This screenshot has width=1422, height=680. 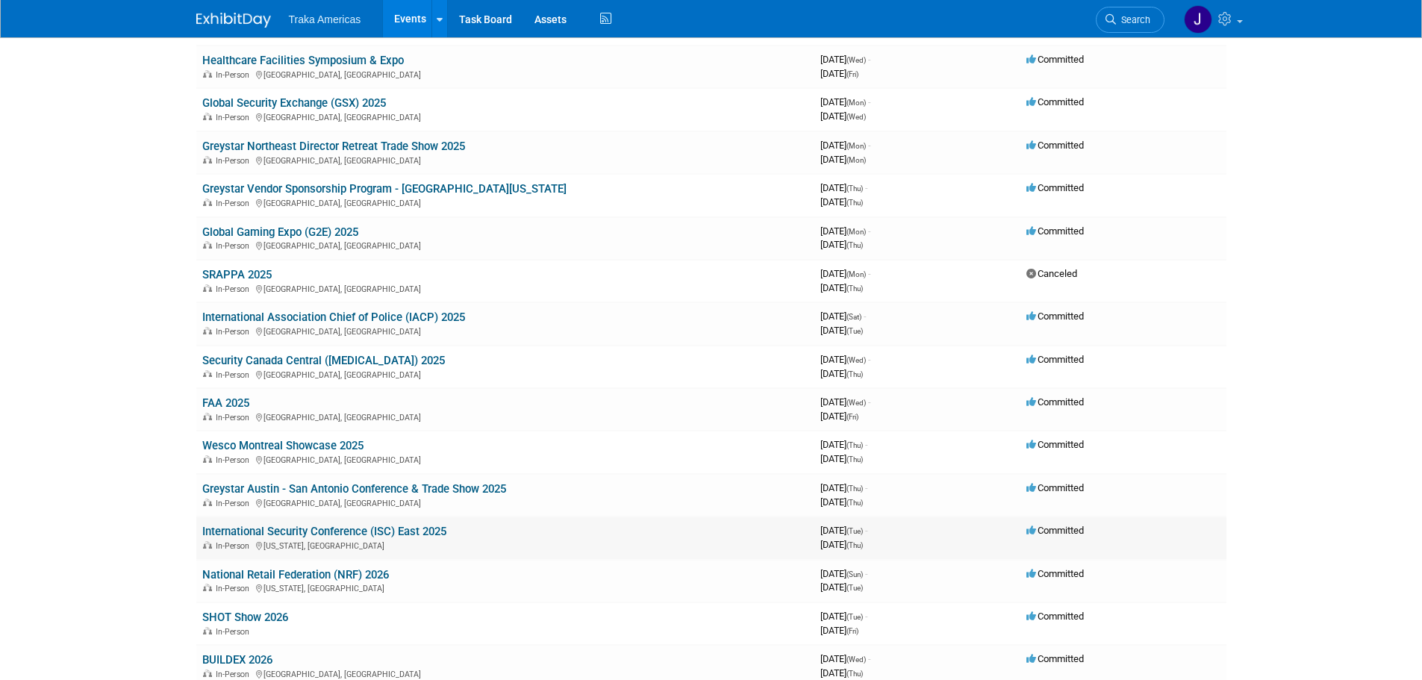 What do you see at coordinates (294, 103) in the screenshot?
I see `a: Global Security Exchange (GSX) 2025` at bounding box center [294, 103].